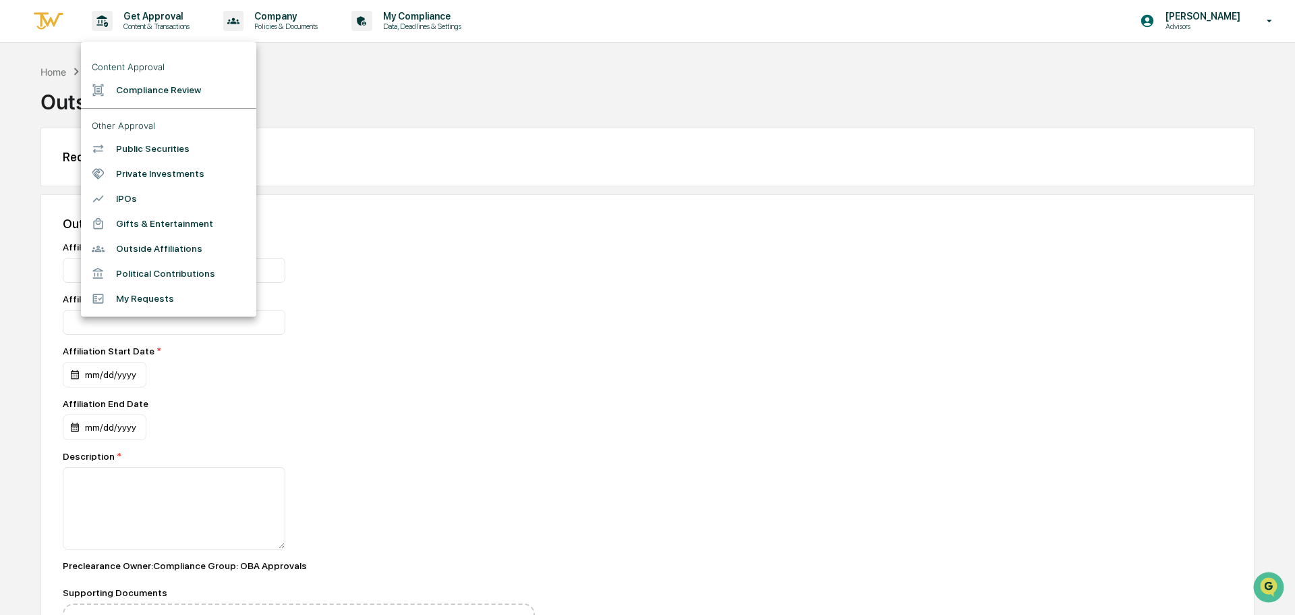  What do you see at coordinates (284, 16) in the screenshot?
I see `p: Company` at bounding box center [284, 16].